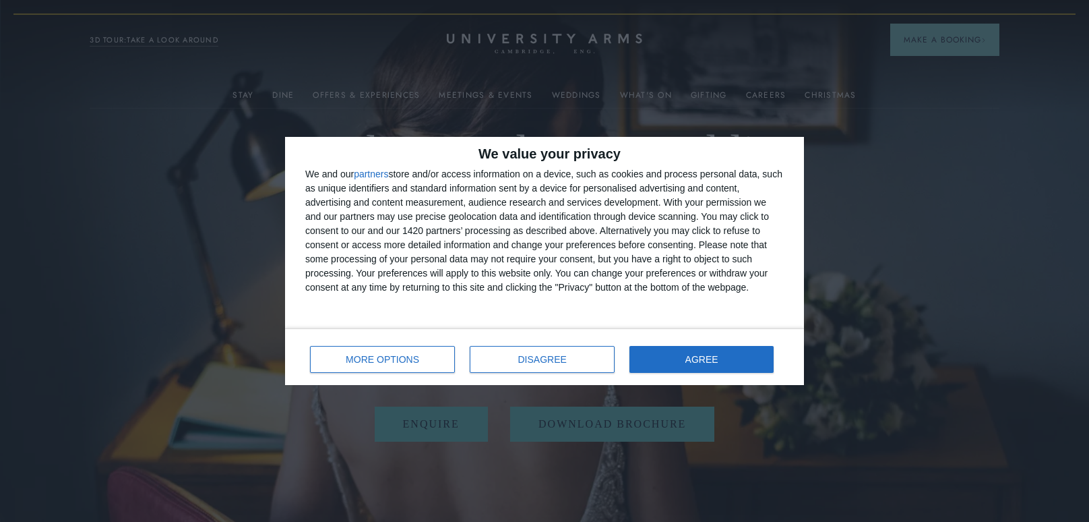 Image resolution: width=1089 pixels, height=522 pixels. I want to click on button: DISAGREE, so click(542, 359).